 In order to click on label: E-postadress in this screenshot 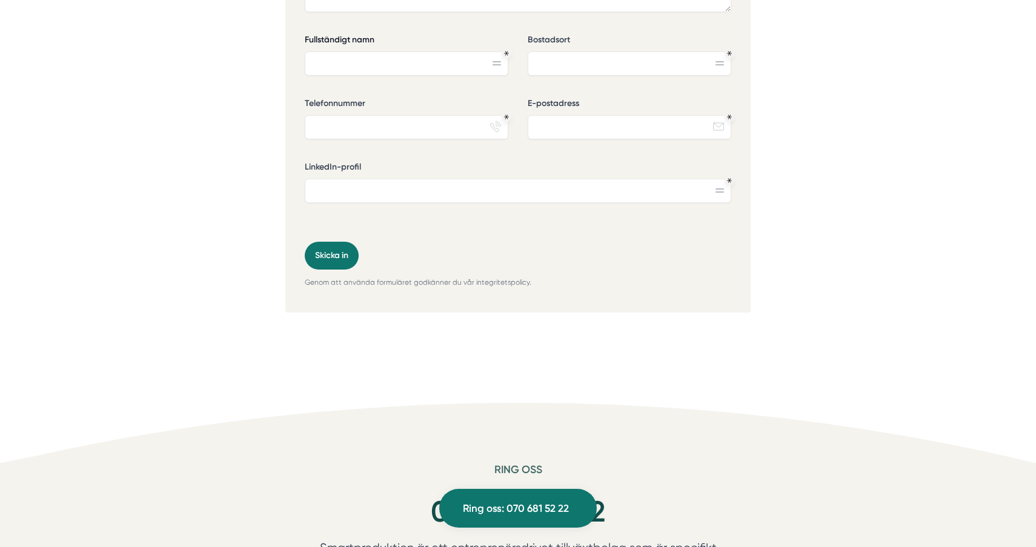, I will do `click(629, 105)`.